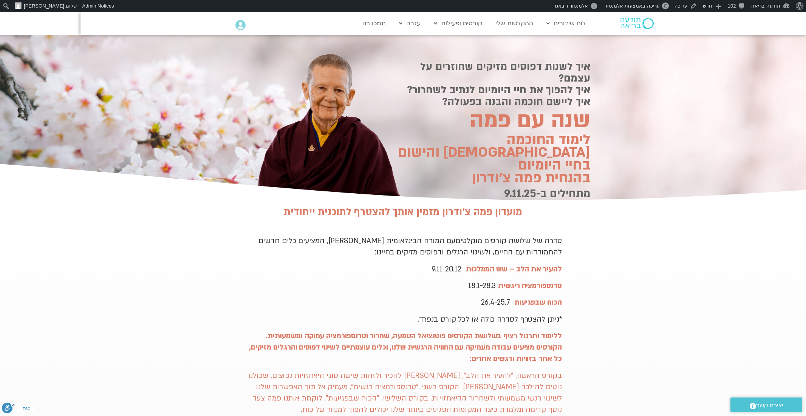 This screenshot has width=806, height=416. What do you see at coordinates (637, 23) in the screenshot?
I see `img: תודעה בריאה` at bounding box center [637, 23].